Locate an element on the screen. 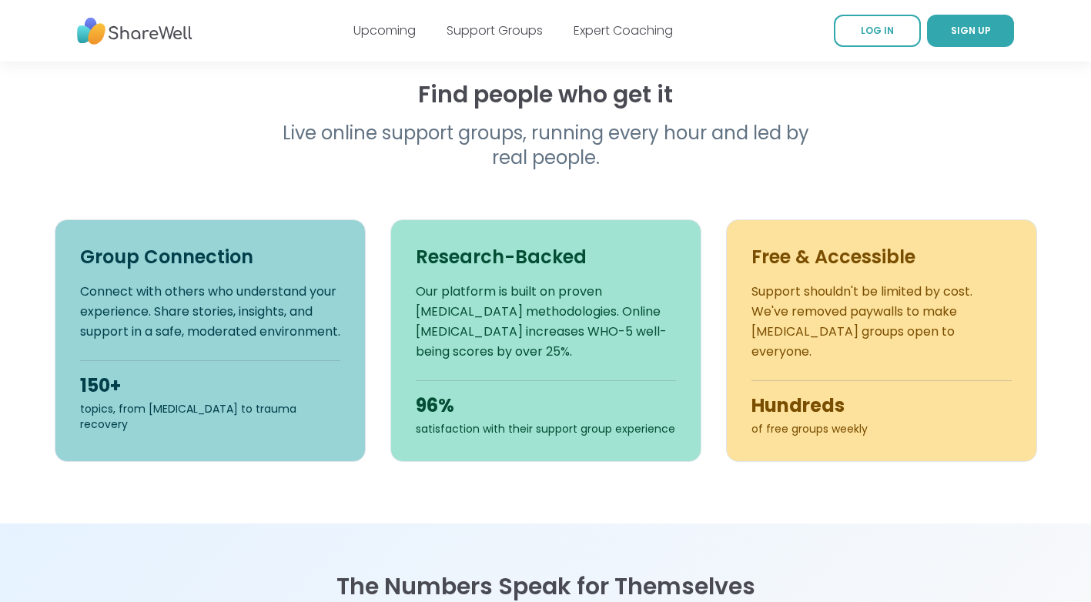 This screenshot has width=1091, height=602. h3: Research-Backed is located at coordinates (546, 257).